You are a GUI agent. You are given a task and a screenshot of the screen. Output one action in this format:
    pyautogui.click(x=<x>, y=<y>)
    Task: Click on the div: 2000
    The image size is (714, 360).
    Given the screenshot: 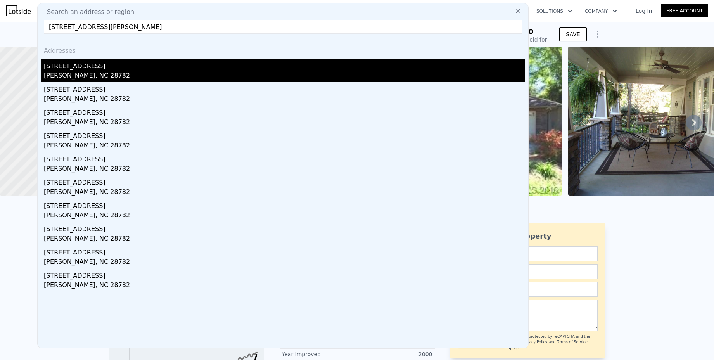 What is the action you would take?
    pyautogui.click(x=395, y=354)
    